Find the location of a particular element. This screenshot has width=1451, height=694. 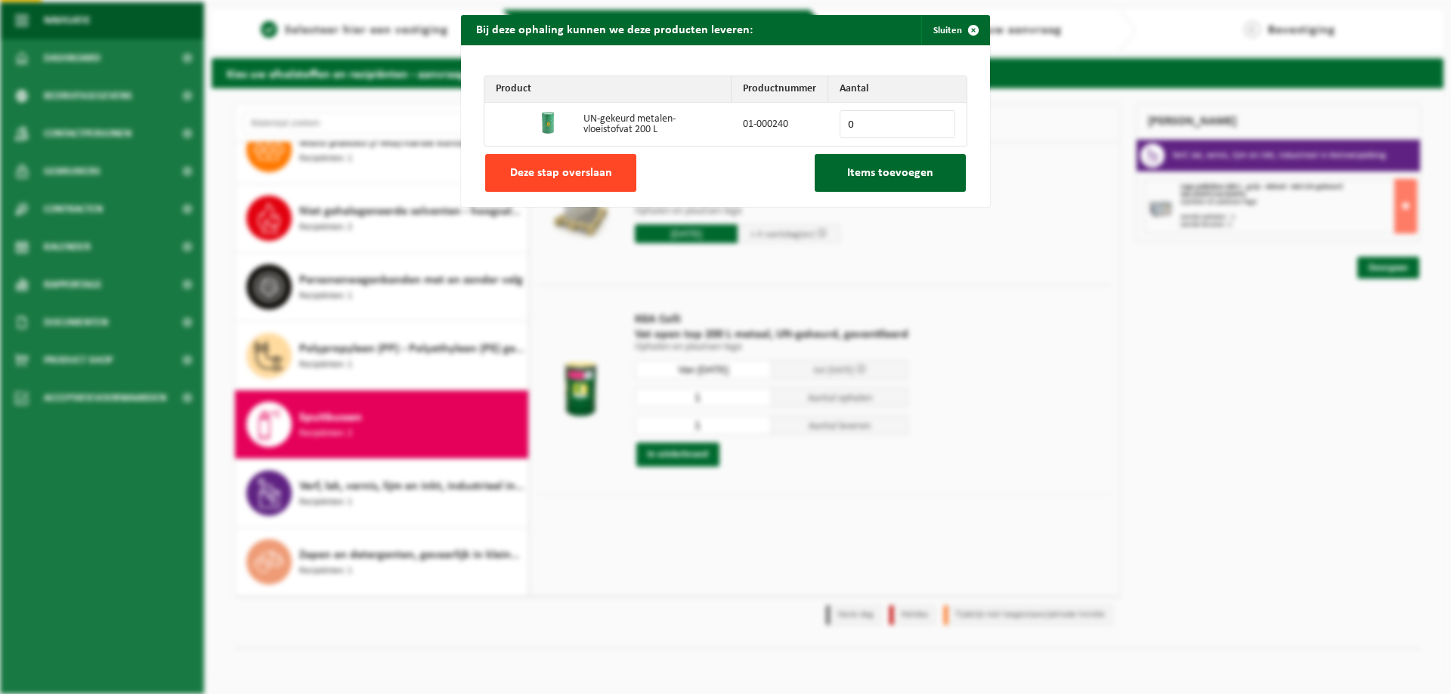

th: Aantal is located at coordinates (897, 89).